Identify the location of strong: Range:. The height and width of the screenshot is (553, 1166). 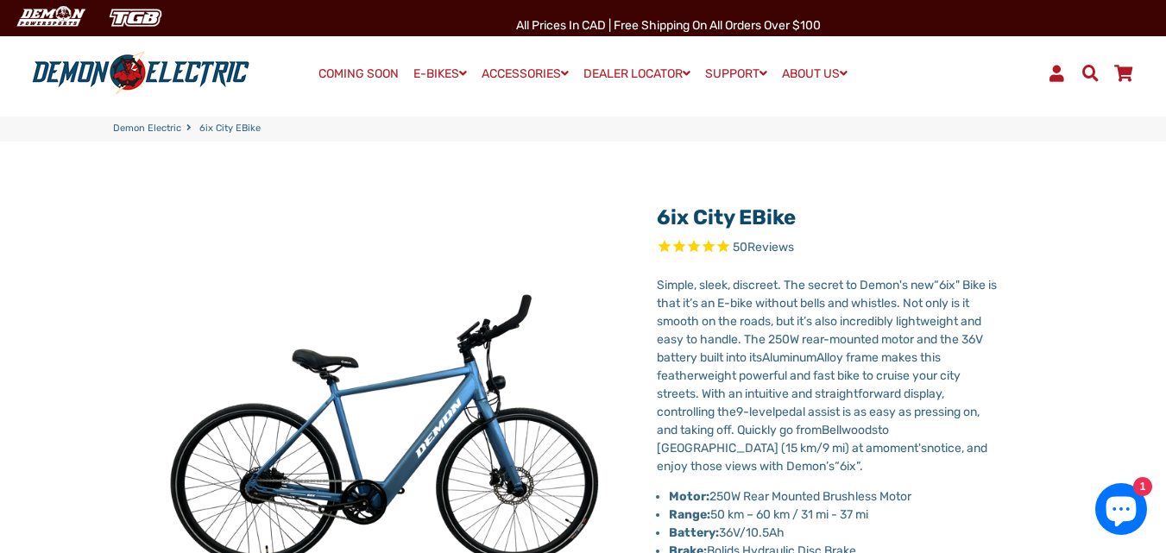
(690, 515).